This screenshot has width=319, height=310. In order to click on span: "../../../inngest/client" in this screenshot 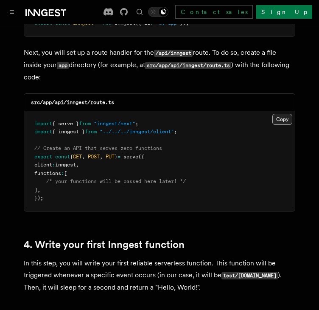, I will do `click(137, 131)`.